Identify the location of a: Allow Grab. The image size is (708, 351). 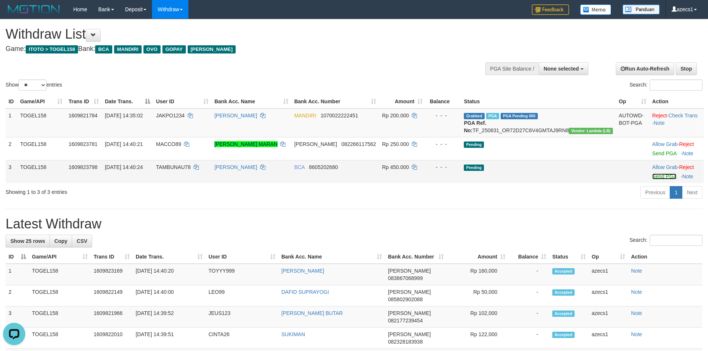
(665, 144).